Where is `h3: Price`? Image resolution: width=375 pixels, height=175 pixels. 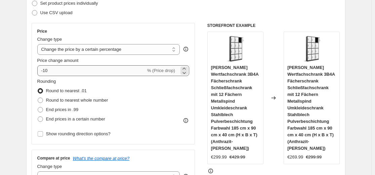 h3: Price is located at coordinates (42, 31).